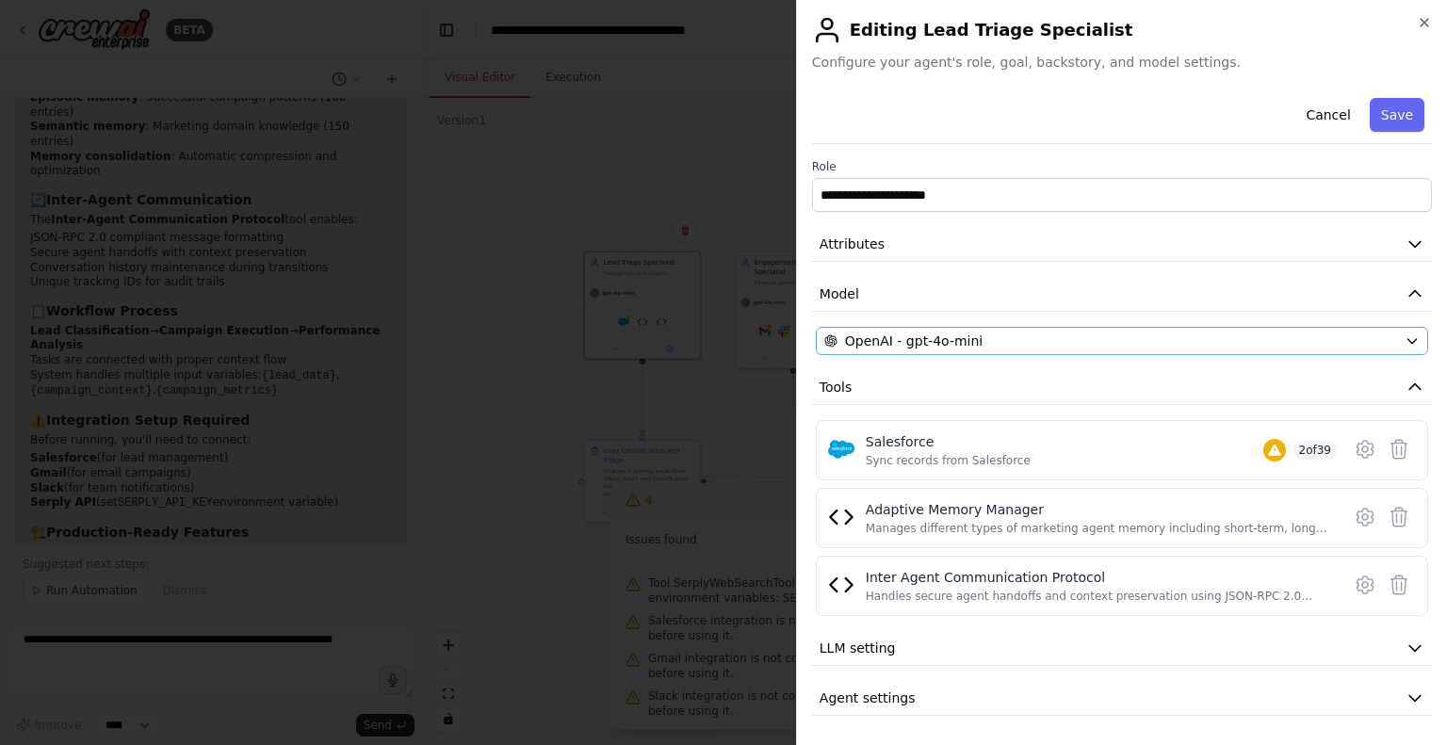  I want to click on div: Handles secure agent handoffs and context preservation using JSON-RPC 2.0 protocol format. Create..., so click(1097, 596).